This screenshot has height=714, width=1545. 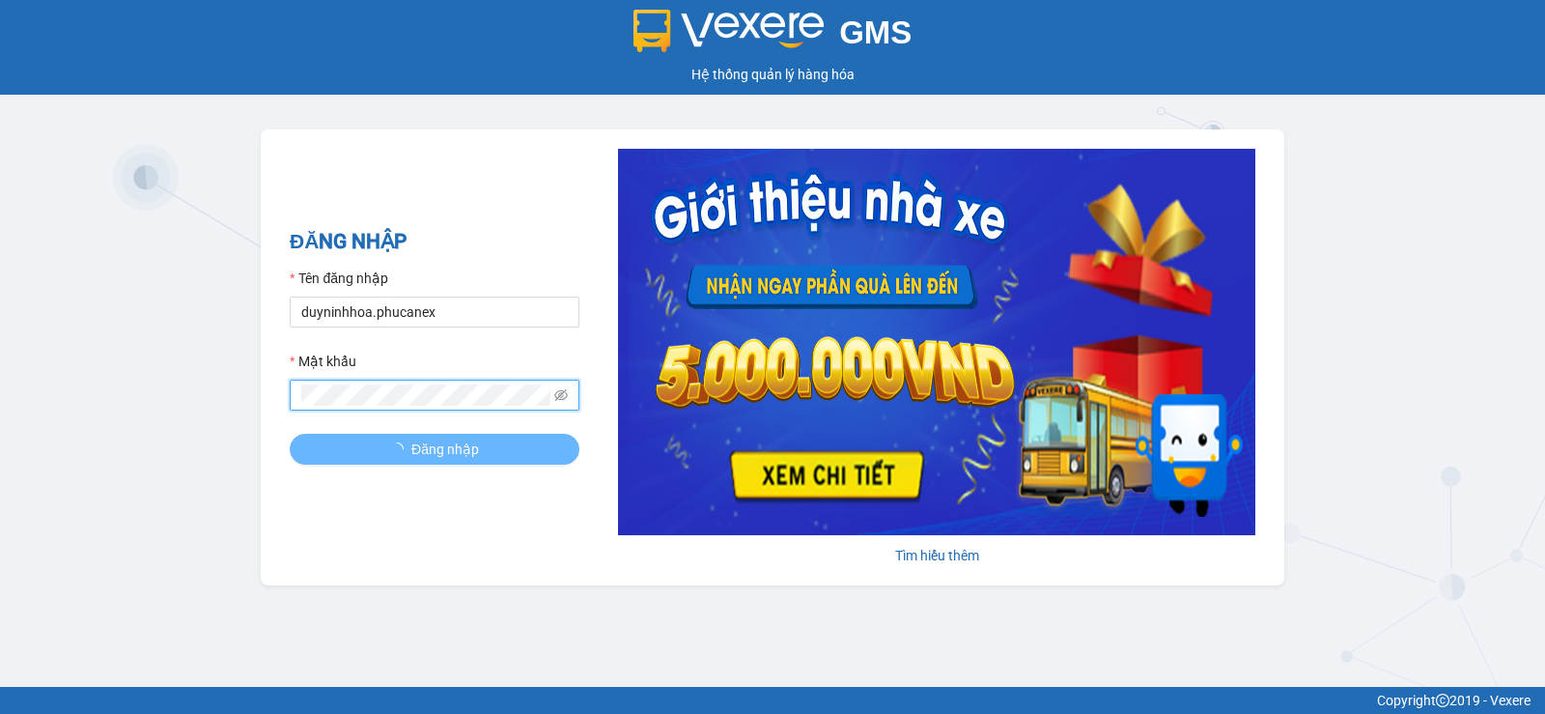 I want to click on img: banner-0, so click(x=937, y=342).